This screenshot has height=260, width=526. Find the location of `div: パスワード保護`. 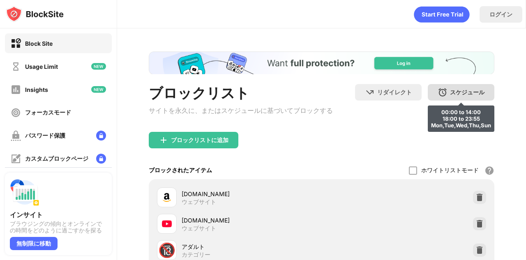

div: パスワード保護 is located at coordinates (45, 135).